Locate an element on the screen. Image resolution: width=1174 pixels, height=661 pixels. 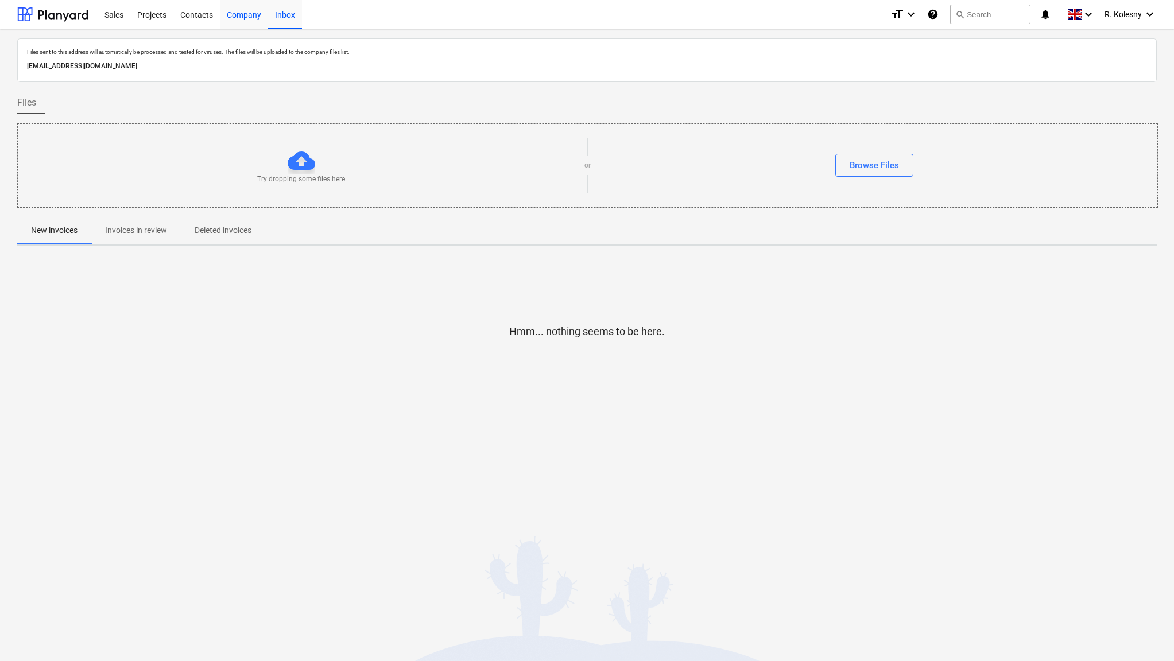
p: New invoices is located at coordinates (54, 230).